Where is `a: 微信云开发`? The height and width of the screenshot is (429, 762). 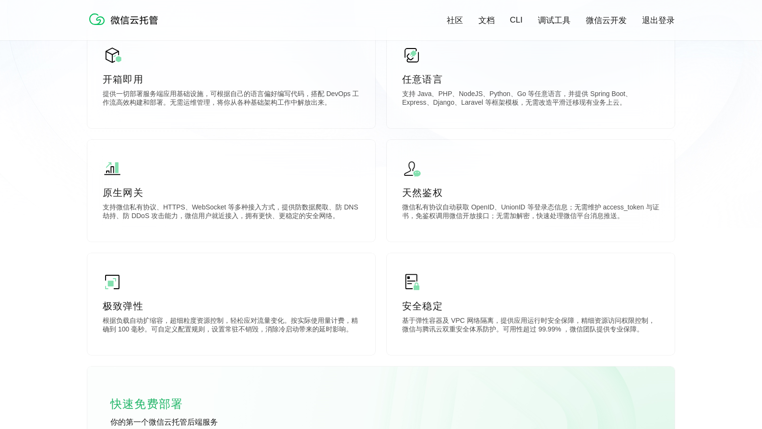 a: 微信云开发 is located at coordinates (606, 20).